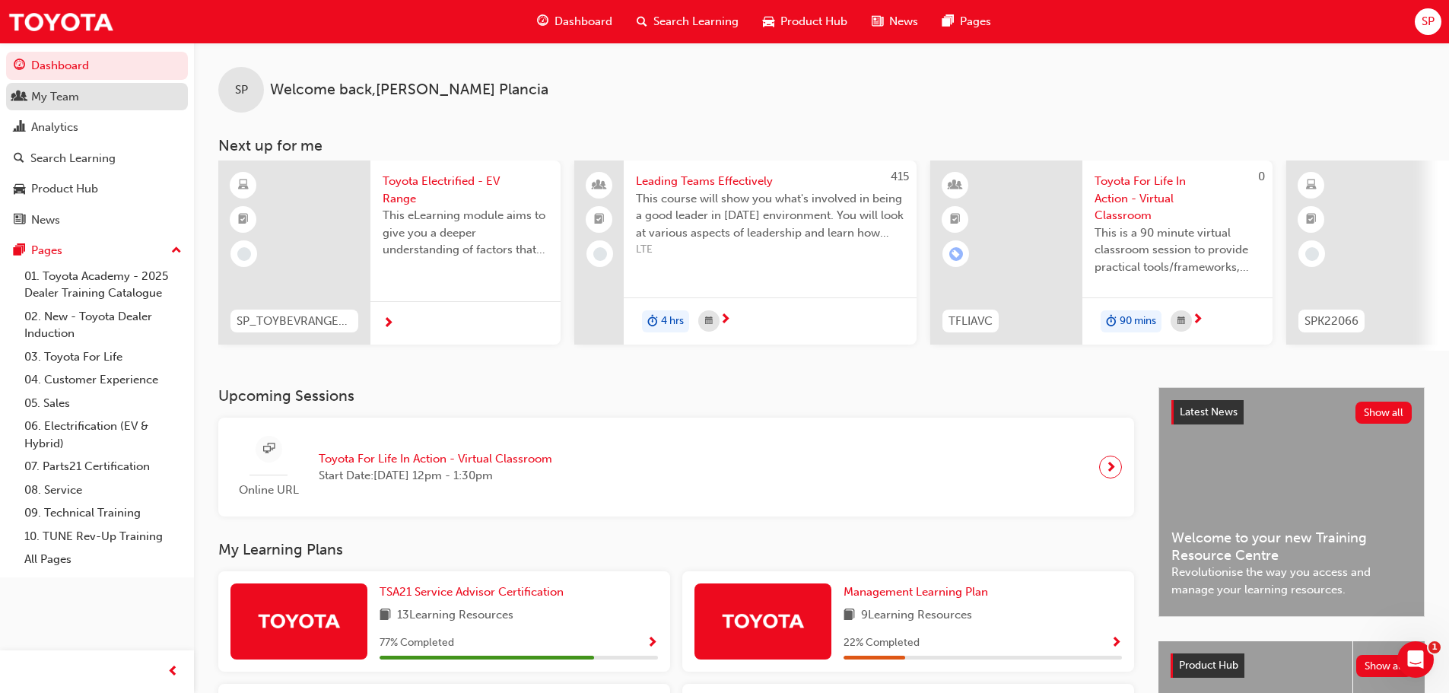 Image resolution: width=1449 pixels, height=693 pixels. What do you see at coordinates (19, 159) in the screenshot?
I see `span: search-icon` at bounding box center [19, 159].